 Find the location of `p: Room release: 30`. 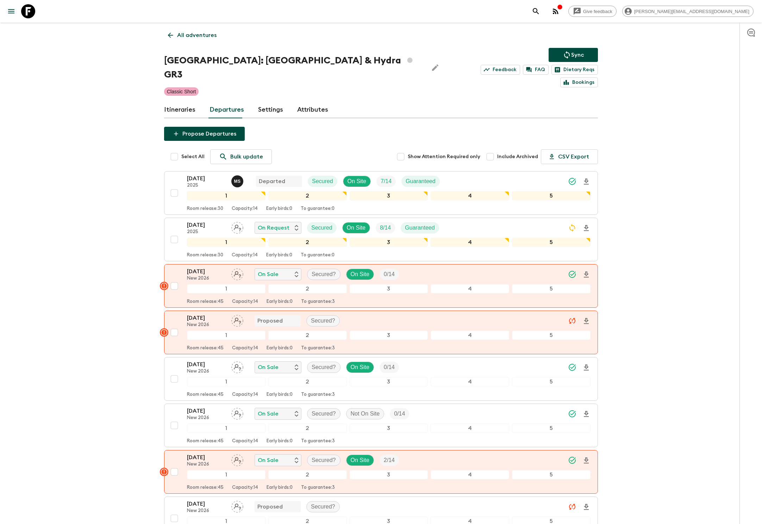

p: Room release: 30 is located at coordinates (205, 209).